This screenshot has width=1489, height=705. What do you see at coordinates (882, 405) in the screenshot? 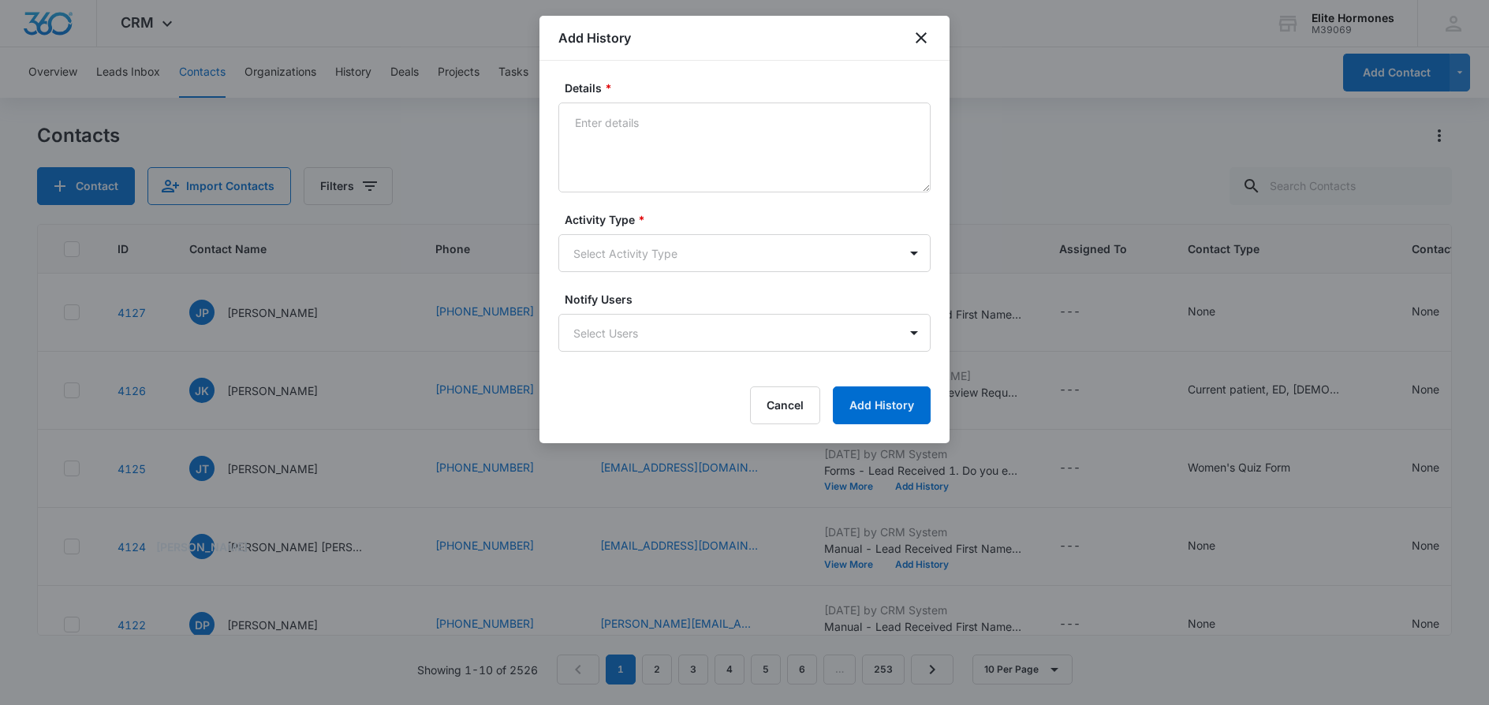
I see `button: Add History` at bounding box center [882, 405].